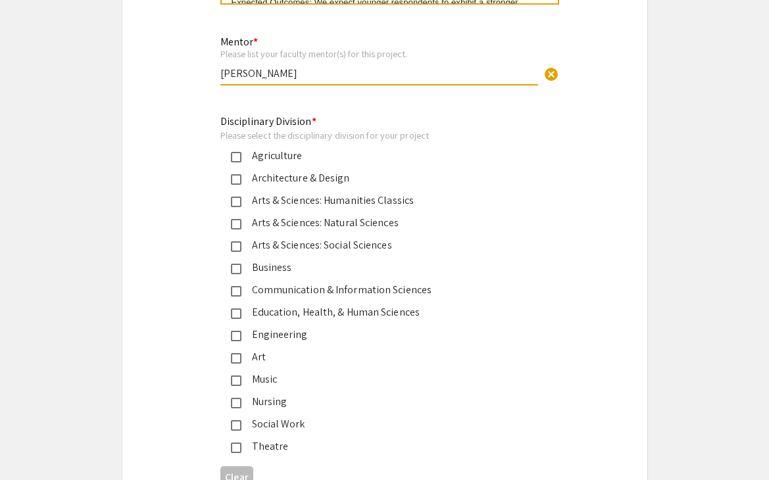 The image size is (769, 480). I want to click on input: Type Here, so click(379, 73).